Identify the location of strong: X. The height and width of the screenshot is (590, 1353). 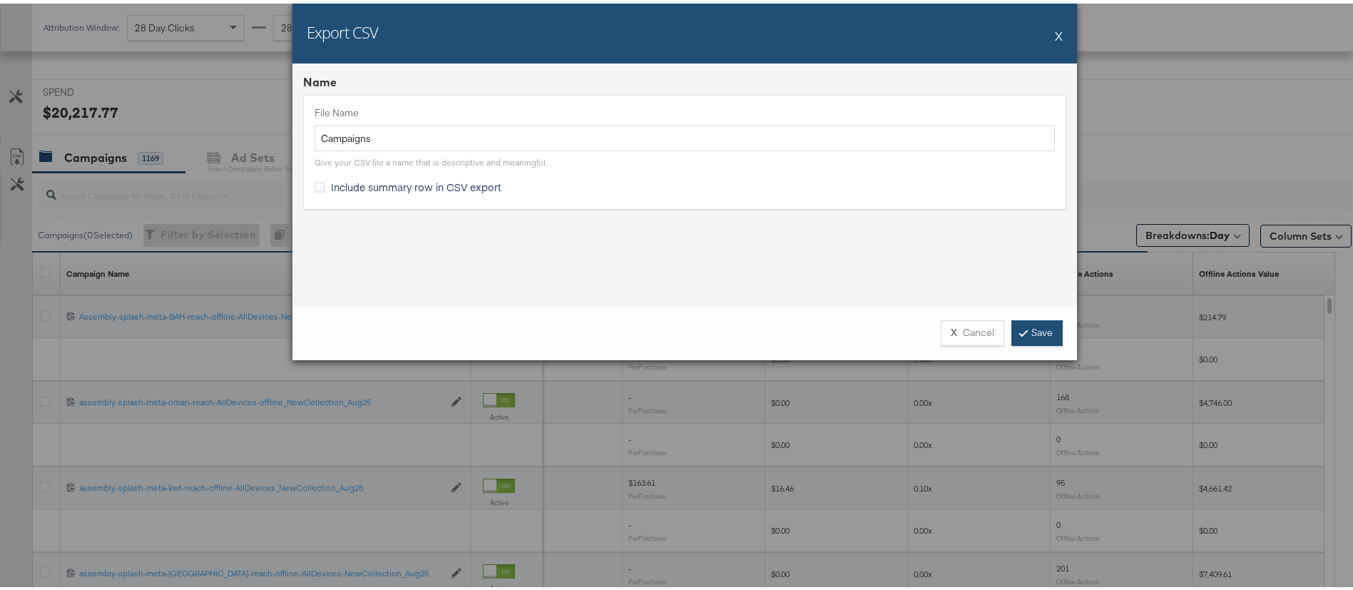
(954, 329).